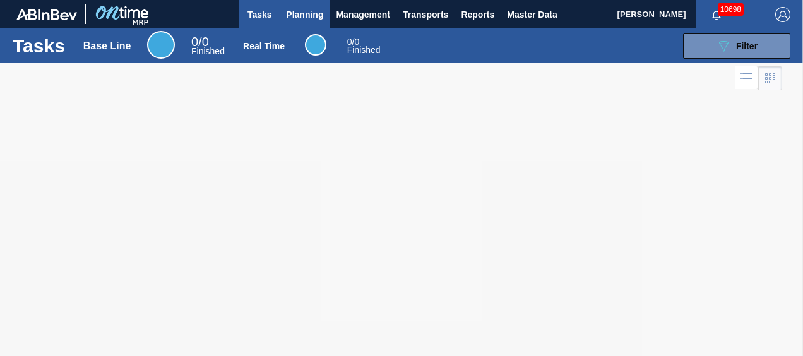  What do you see at coordinates (746, 46) in the screenshot?
I see `span: Filter` at bounding box center [746, 46].